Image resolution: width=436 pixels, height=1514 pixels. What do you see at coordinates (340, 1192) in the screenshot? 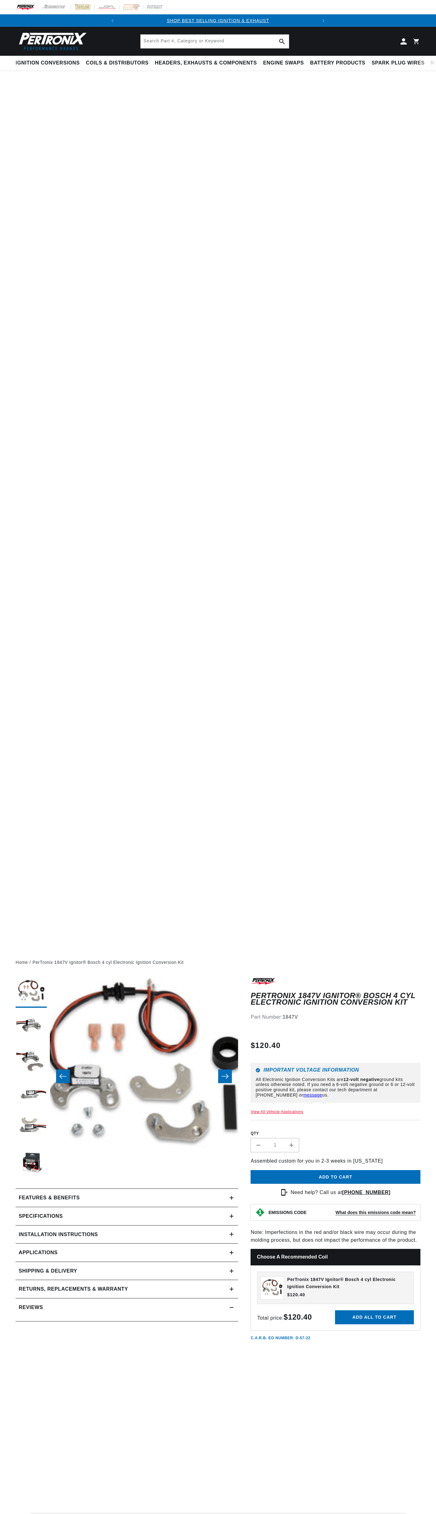
I see `p: Need help? Call us at` at bounding box center [340, 1192].